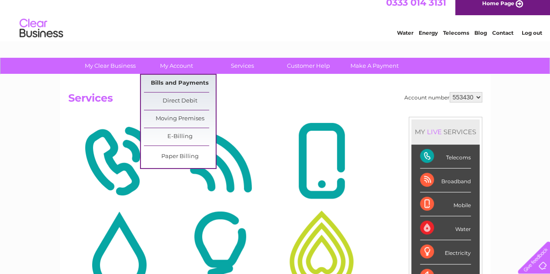 The image size is (550, 274). What do you see at coordinates (445, 132) in the screenshot?
I see `div: MY SERVICES` at bounding box center [445, 132].